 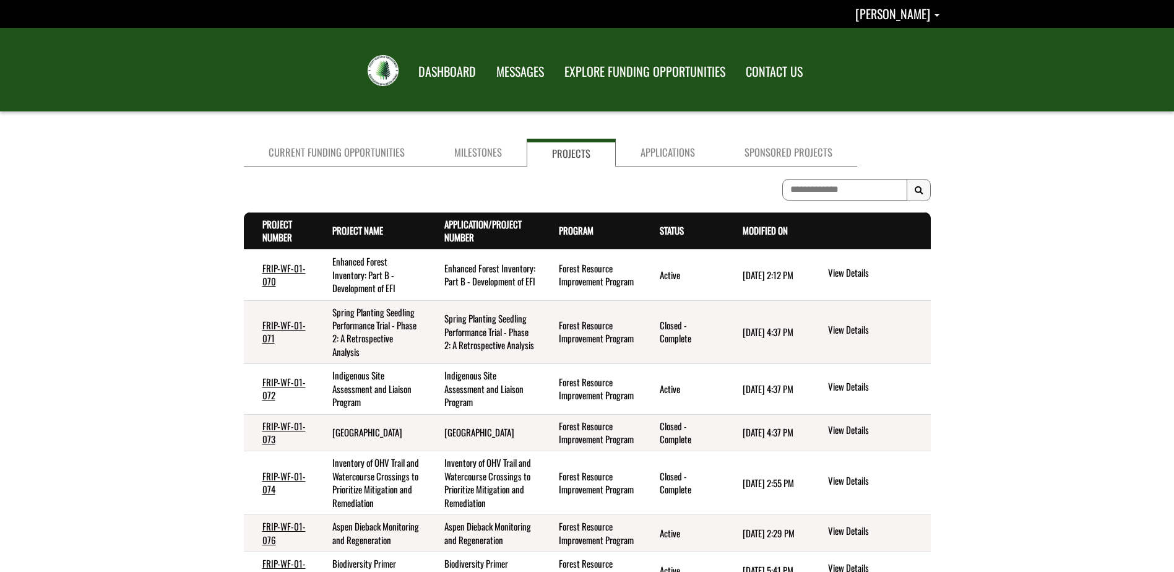 What do you see at coordinates (279, 533) in the screenshot?
I see `td: FRIP-WF-01-076` at bounding box center [279, 533].